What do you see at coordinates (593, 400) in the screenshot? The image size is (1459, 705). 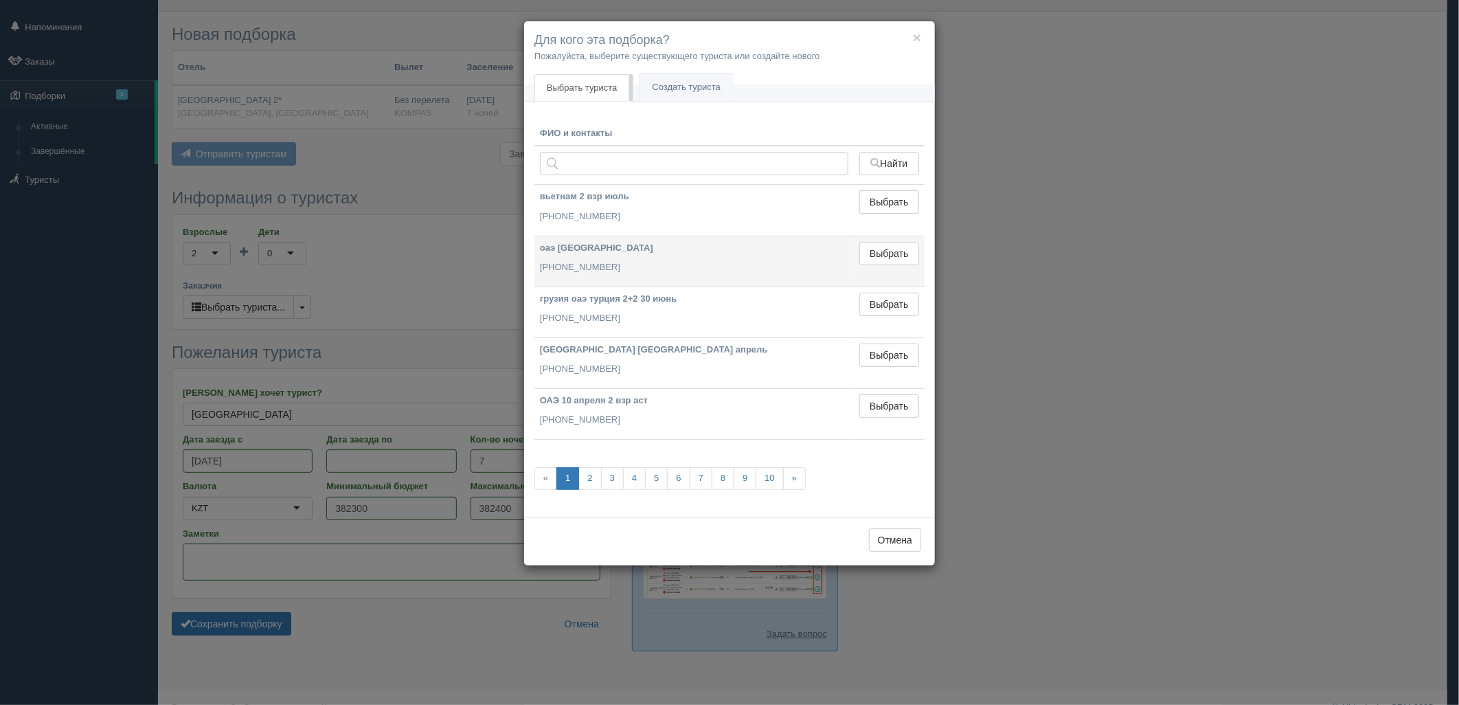 I see `b: ОАЭ 10 апреля 2 взр аст` at bounding box center [593, 400].